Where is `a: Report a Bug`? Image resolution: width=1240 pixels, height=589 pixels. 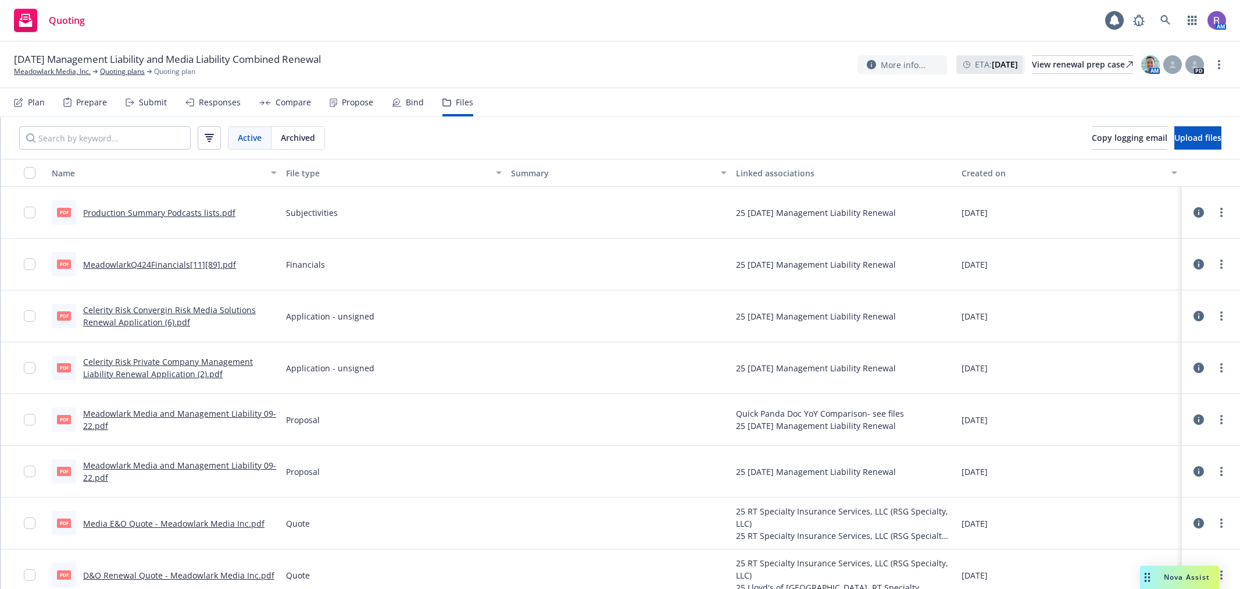 a: Report a Bug is located at coordinates (1139, 20).